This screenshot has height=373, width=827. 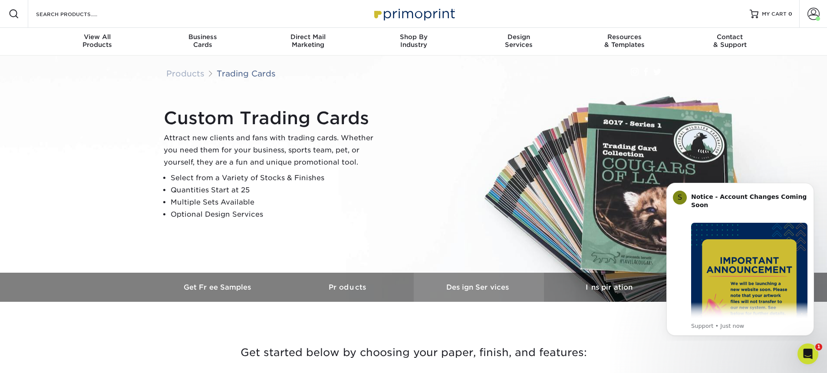 What do you see at coordinates (87, 84) in the screenshot?
I see `div: message notification from Support, Just now. Notice - Account Changes Coming Soon ​ Past Order Fi...` at bounding box center [87, 84].